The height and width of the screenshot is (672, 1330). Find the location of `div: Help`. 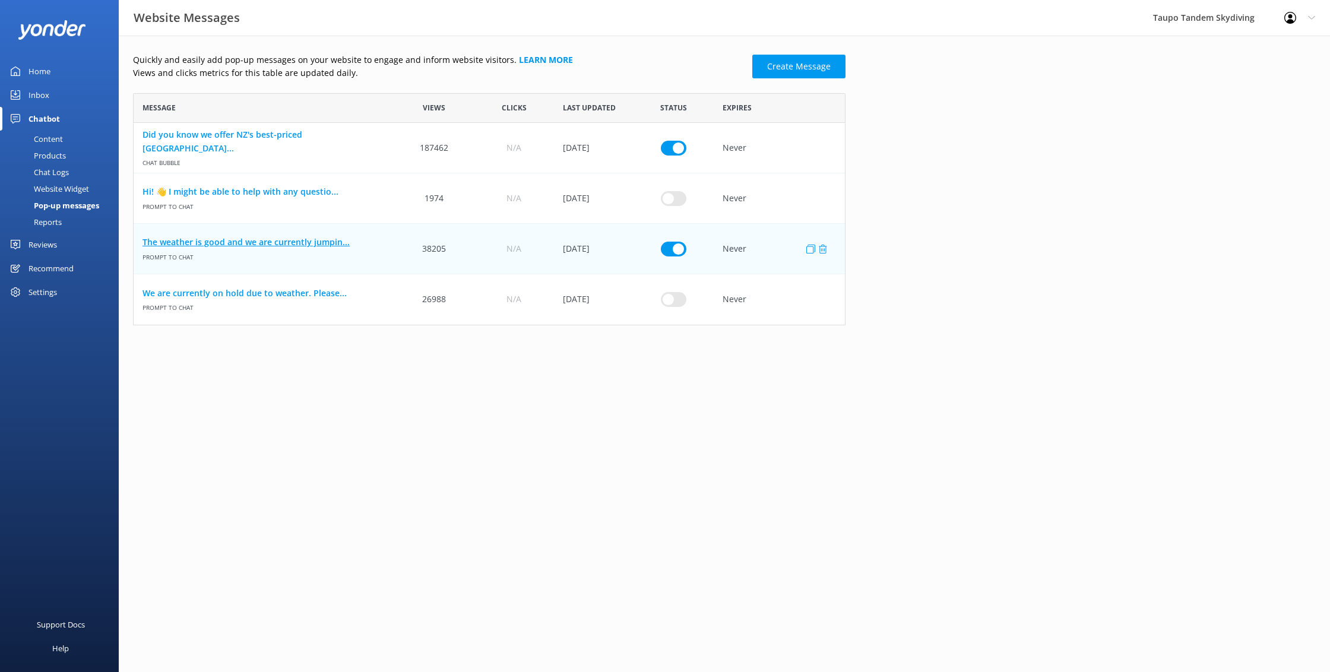

div: Help is located at coordinates (61, 649).